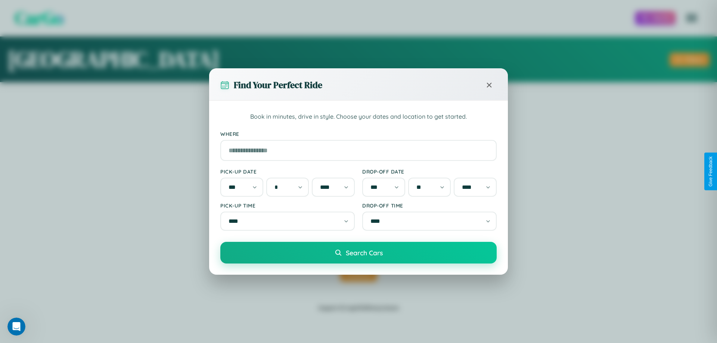 The height and width of the screenshot is (343, 717). Describe the element at coordinates (430, 205) in the screenshot. I see `label: Drop-off Time` at that location.